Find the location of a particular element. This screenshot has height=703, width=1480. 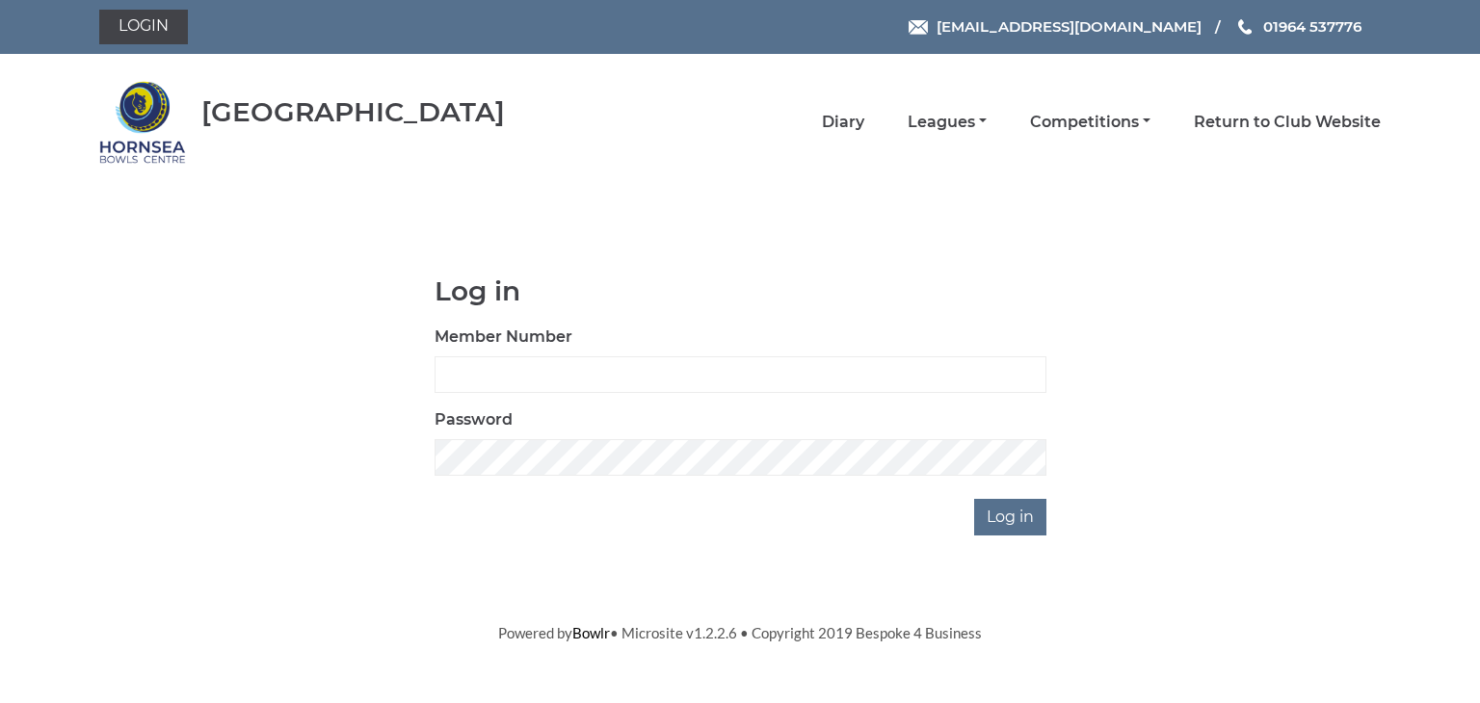

a: Diary is located at coordinates (843, 122).